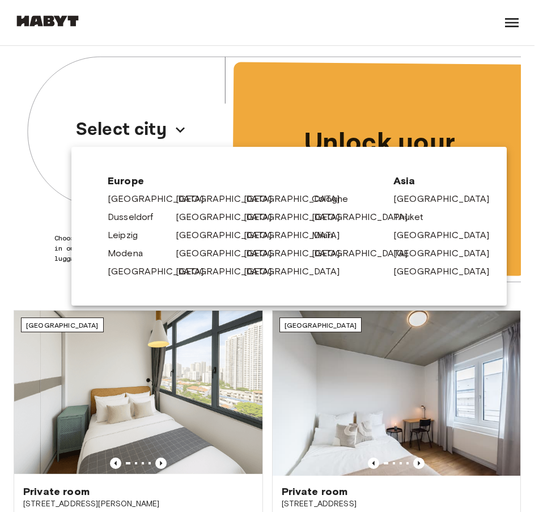  Describe the element at coordinates (432, 181) in the screenshot. I see `span: Asia` at that location.